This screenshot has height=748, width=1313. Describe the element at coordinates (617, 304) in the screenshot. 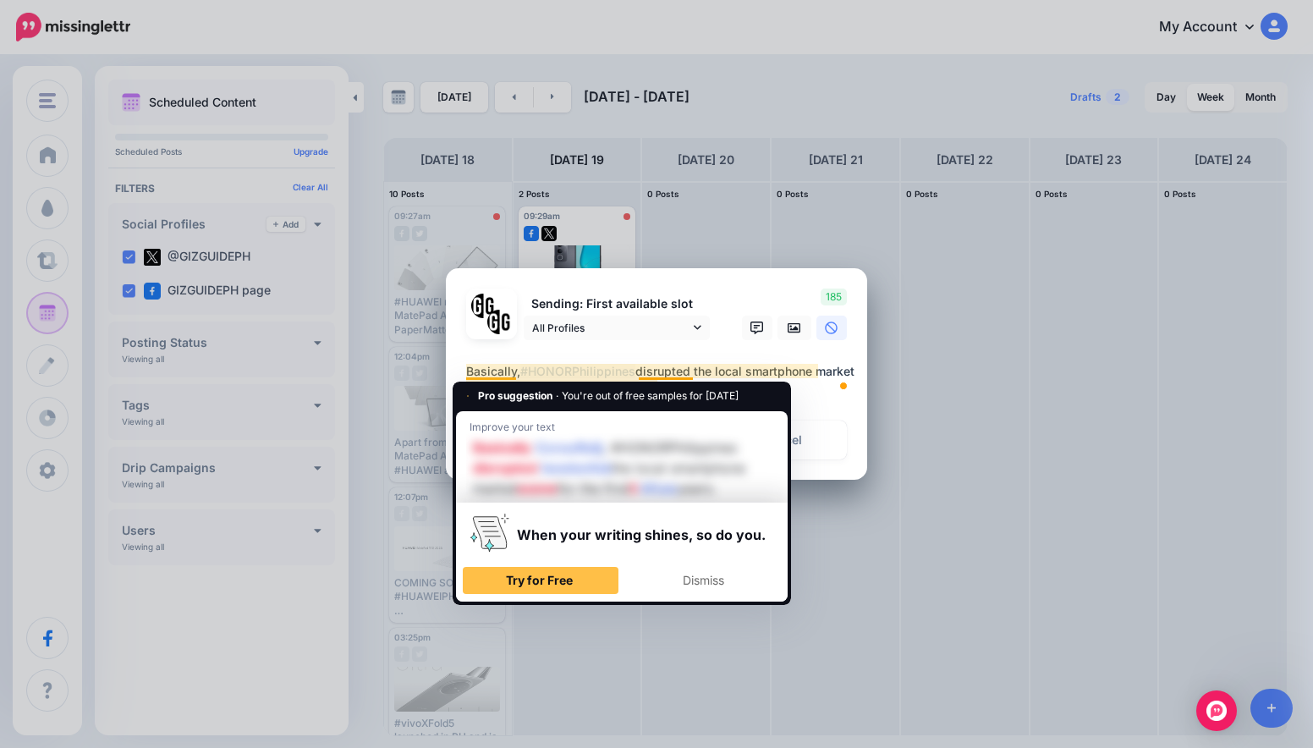

I see `p: Sending: First available slot` at that location.